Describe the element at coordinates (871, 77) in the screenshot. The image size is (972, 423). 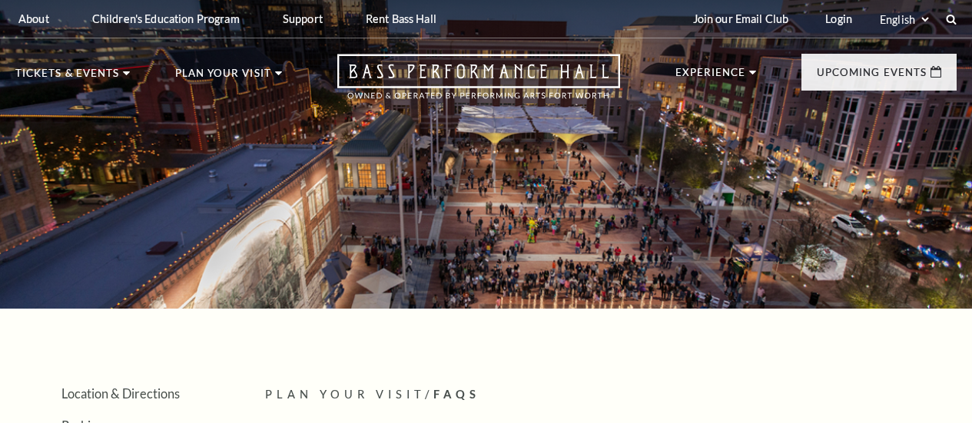
I see `p: Upcoming Events` at that location.